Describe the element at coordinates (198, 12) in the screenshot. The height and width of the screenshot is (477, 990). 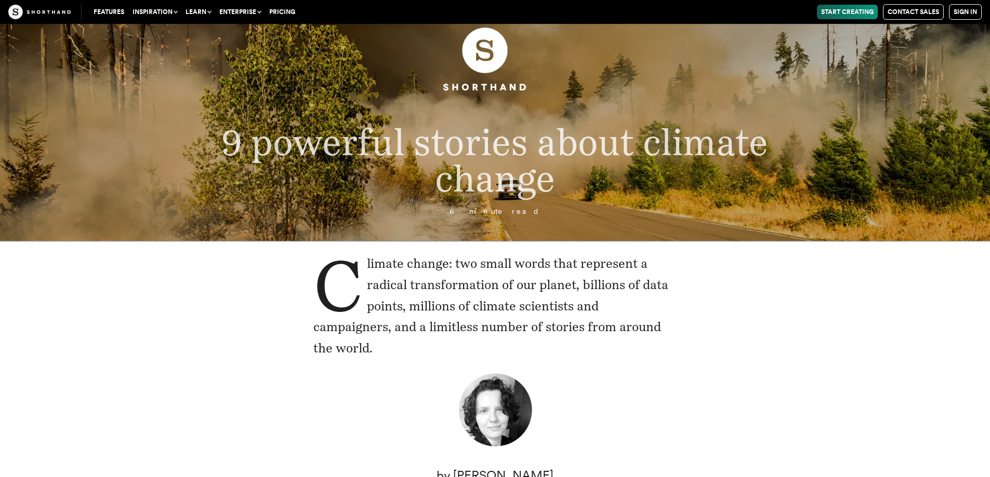
I see `button: Learn` at that location.